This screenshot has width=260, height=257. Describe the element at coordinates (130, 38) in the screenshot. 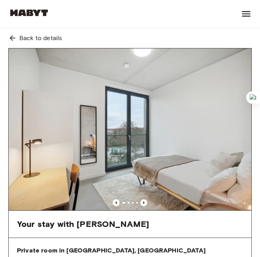

I see `a: Back to details` at that location.